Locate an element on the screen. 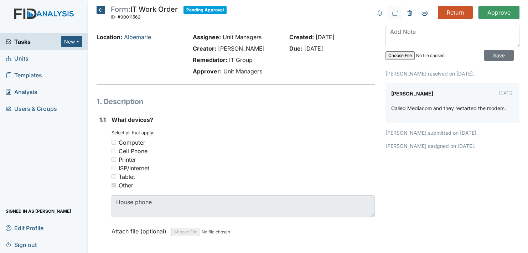 This screenshot has height=253, width=528. strong: Location: is located at coordinates (109, 37).